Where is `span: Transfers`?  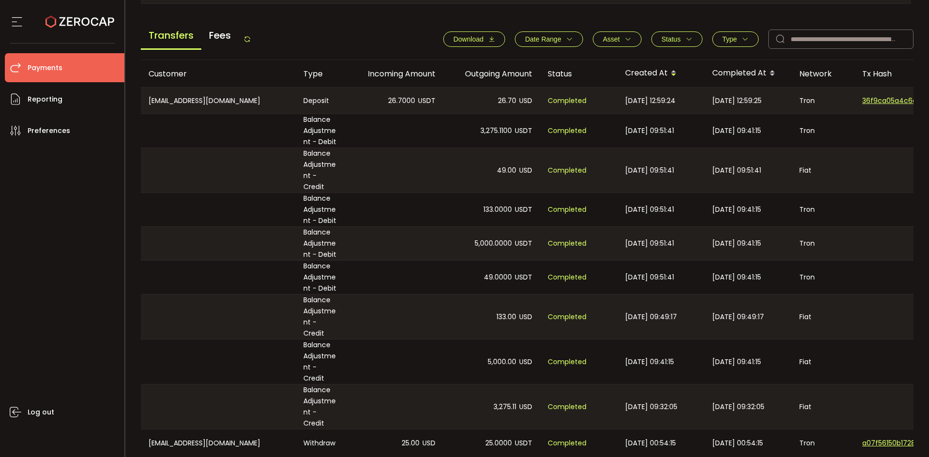
span: Transfers is located at coordinates (171, 36).